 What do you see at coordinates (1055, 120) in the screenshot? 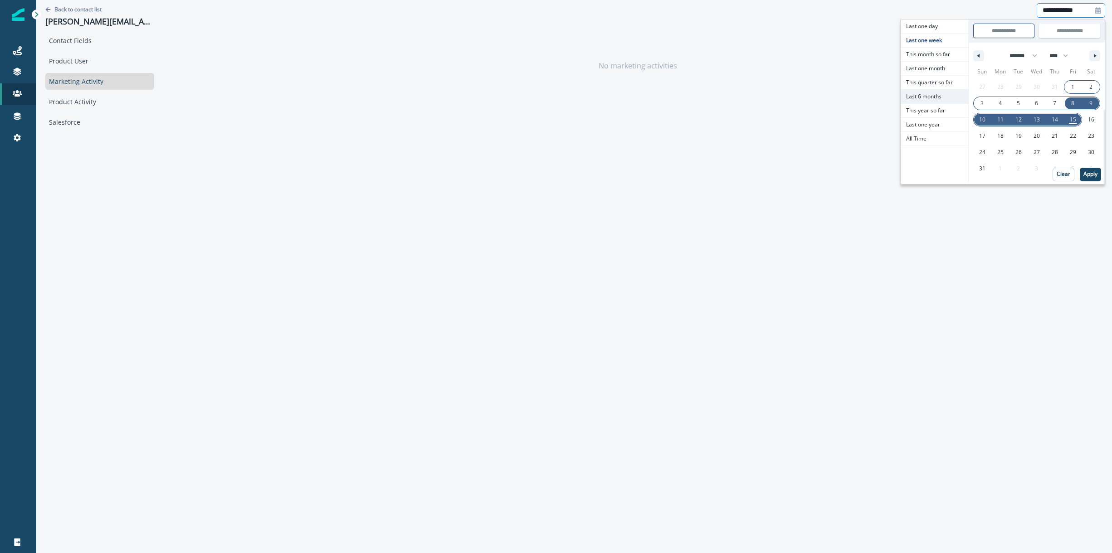
I see `button: 14` at bounding box center [1055, 120].